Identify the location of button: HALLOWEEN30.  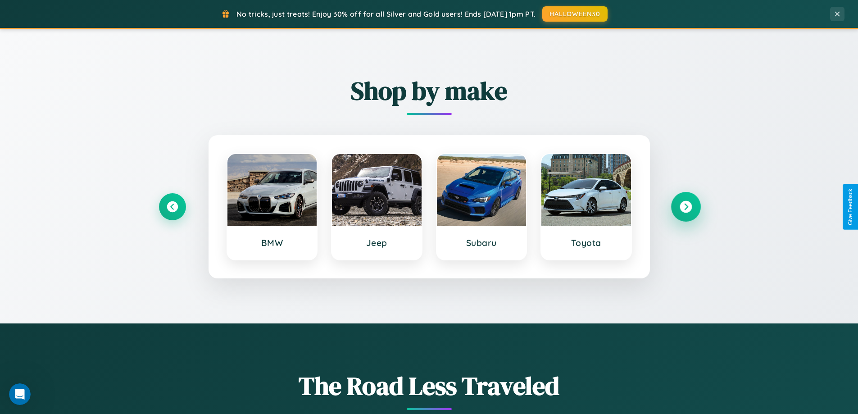
(575, 14).